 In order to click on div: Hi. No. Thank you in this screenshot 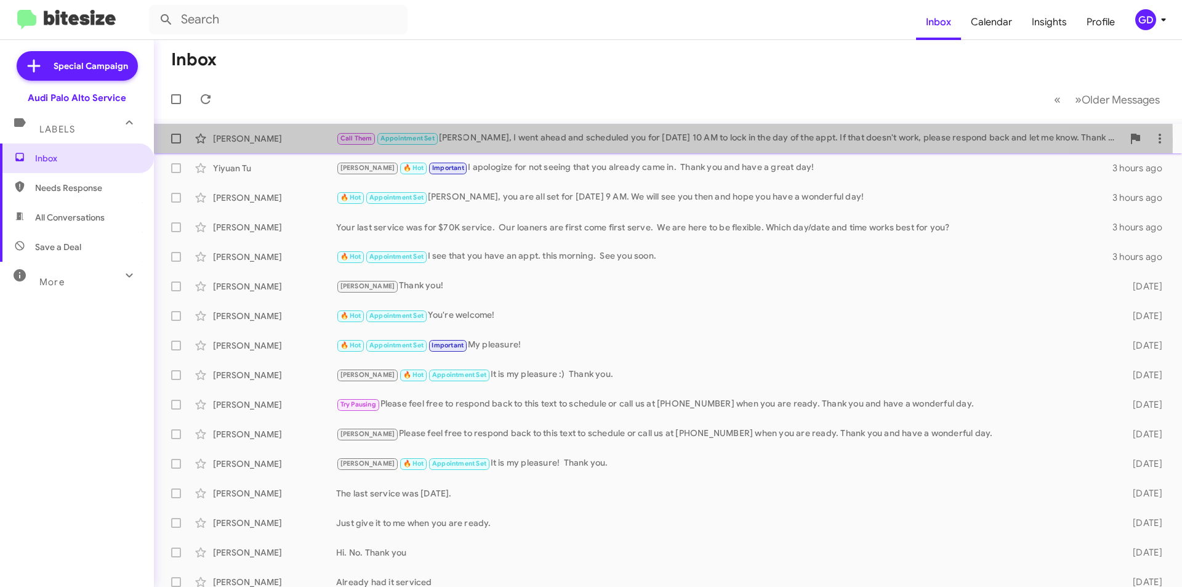, I will do `click(725, 552)`.